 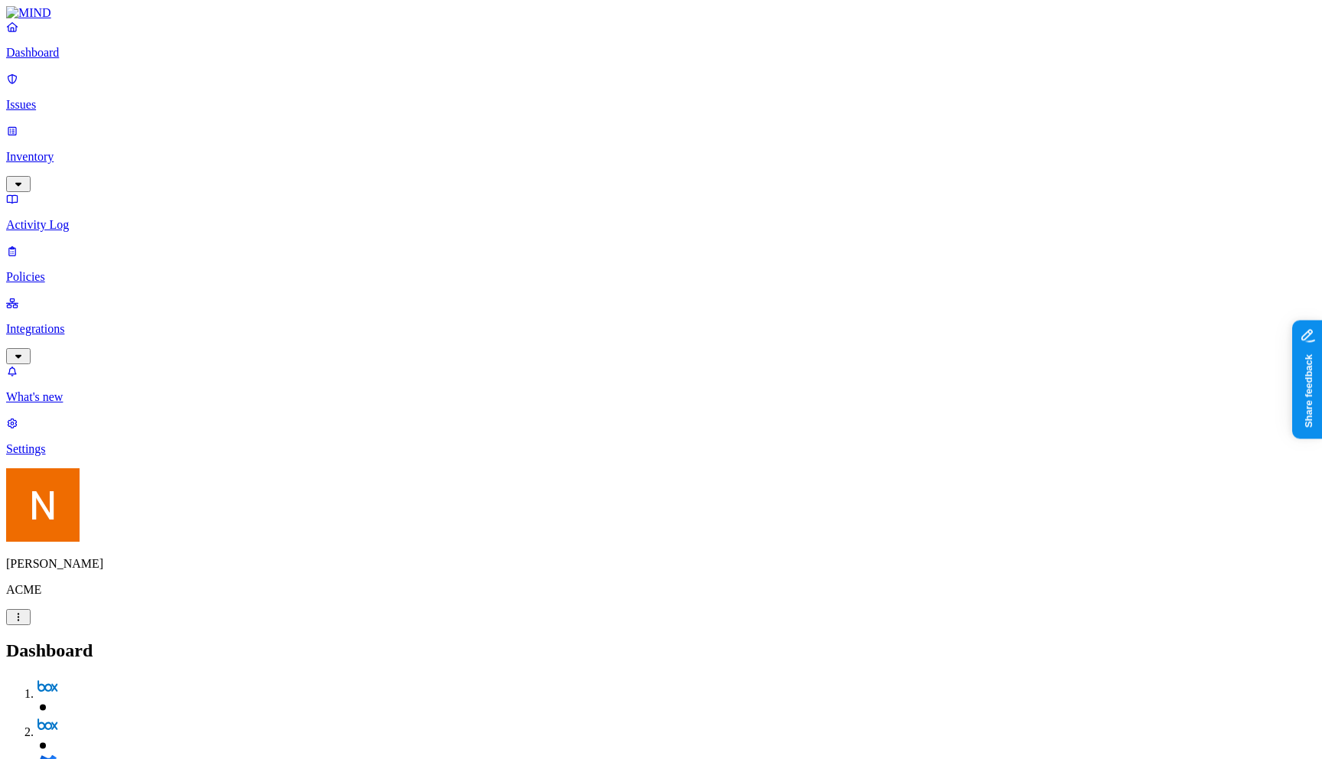 What do you see at coordinates (661, 436) in the screenshot?
I see `a: Settings` at bounding box center [661, 436].